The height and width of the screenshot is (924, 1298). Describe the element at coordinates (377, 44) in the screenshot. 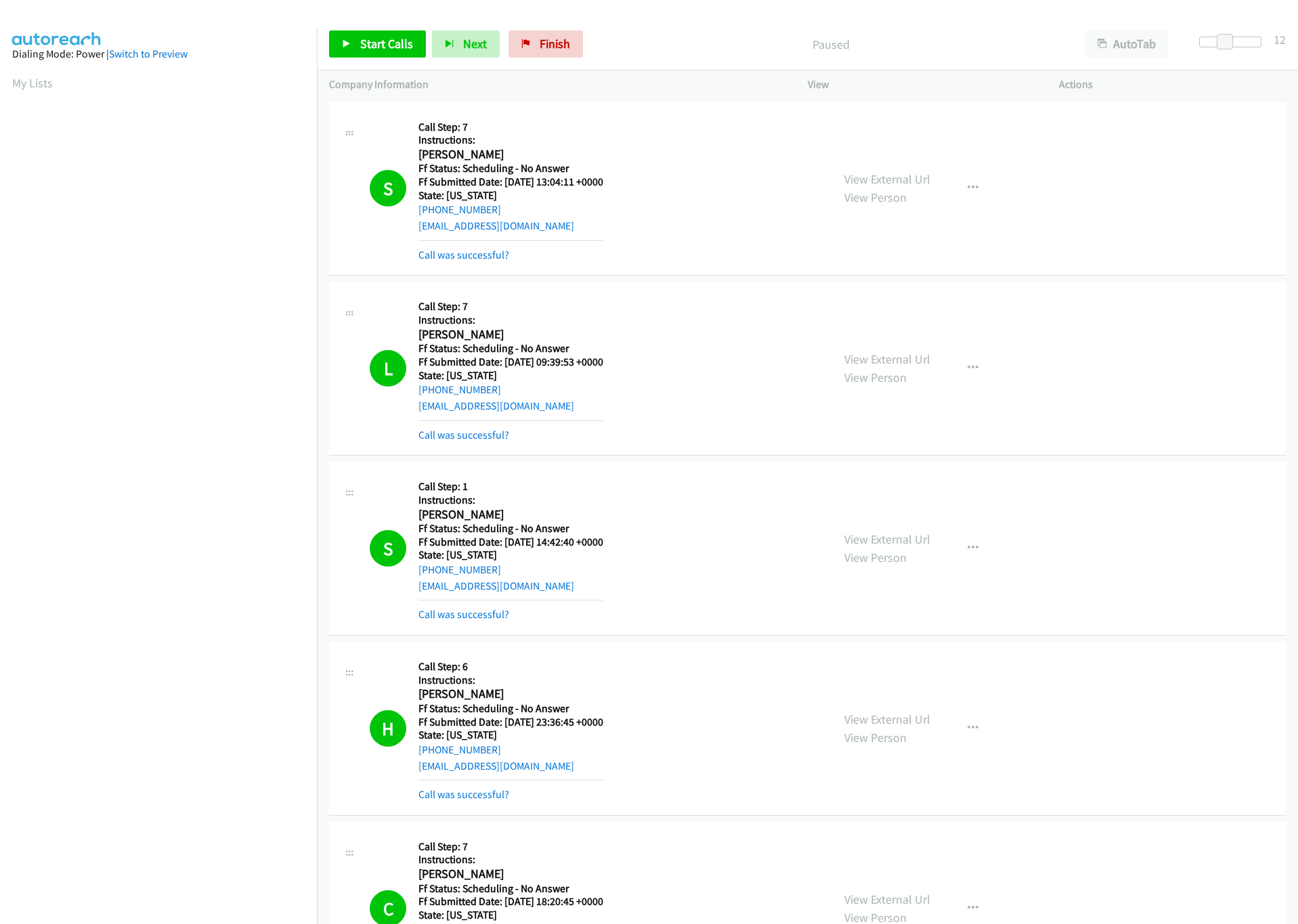

I see `a: Start Calls` at that location.